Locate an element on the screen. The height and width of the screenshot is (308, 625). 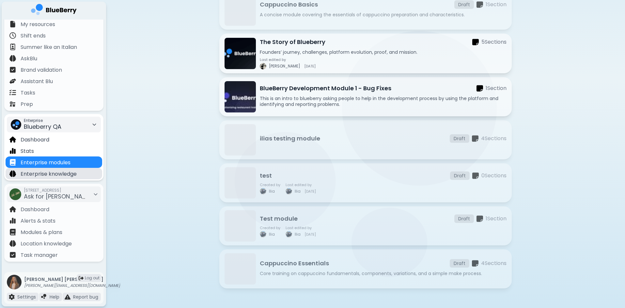
a: Cappuccino EssentialsDraftsections icon4SectionsCore training on cappuccino fundamentals, compone... is located at coordinates (366, 269).